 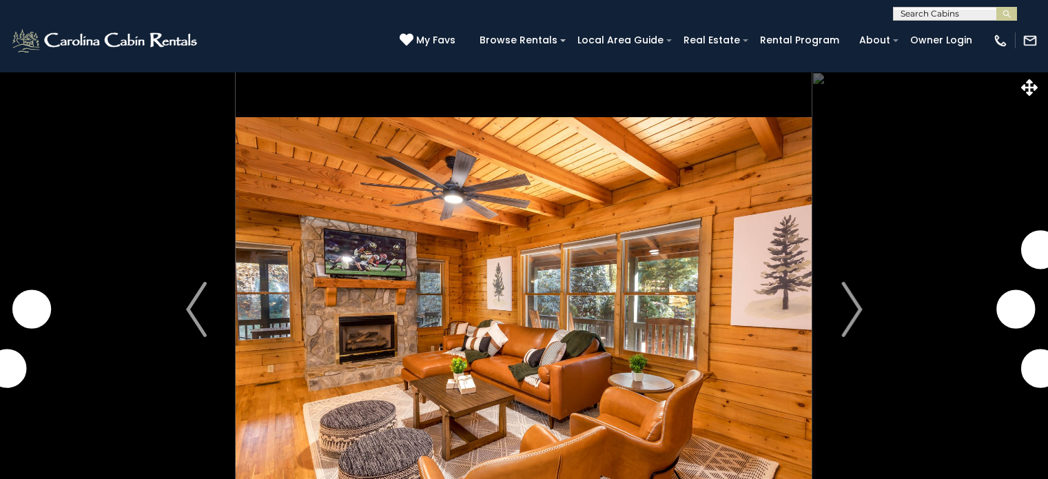 What do you see at coordinates (435, 40) in the screenshot?
I see `span: My Favs` at bounding box center [435, 40].